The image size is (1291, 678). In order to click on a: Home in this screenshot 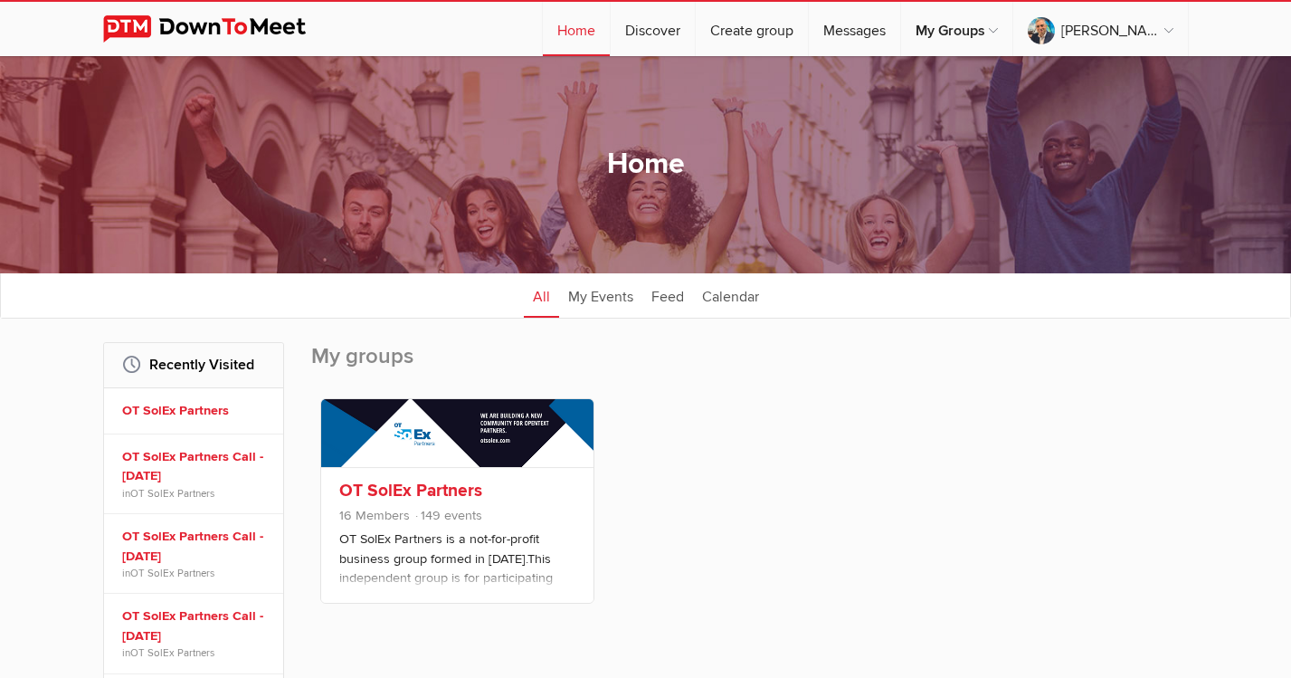, I will do `click(577, 29)`.